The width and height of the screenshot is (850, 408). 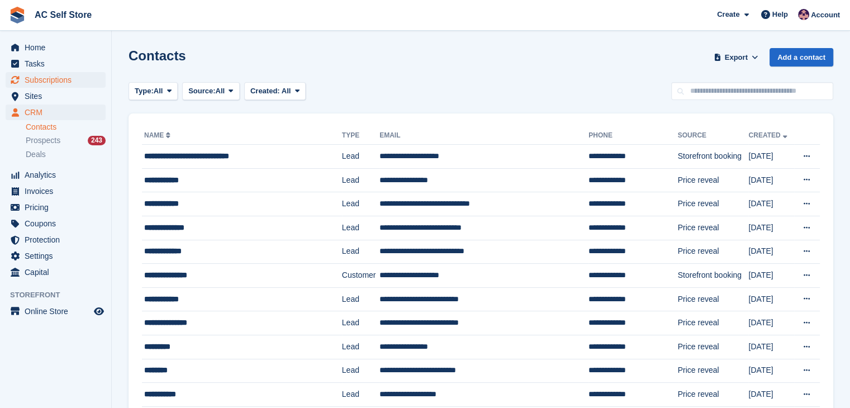 I want to click on span: Type:, so click(x=144, y=91).